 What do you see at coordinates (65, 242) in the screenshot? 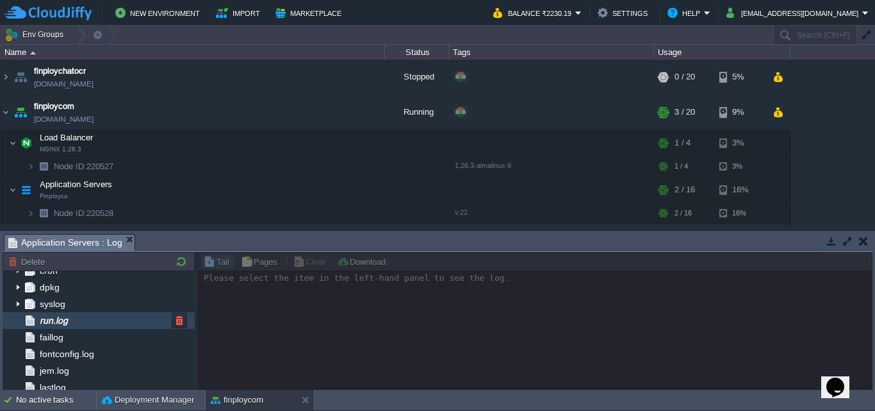
I see `span: Application Servers : Log` at bounding box center [65, 242].